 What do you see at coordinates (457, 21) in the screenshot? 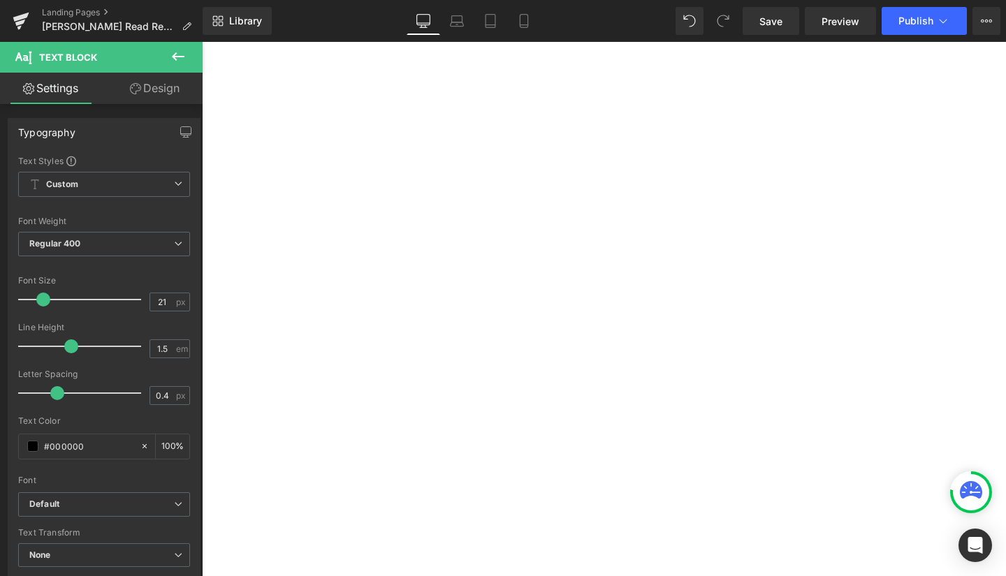
I see `a: Laptop` at bounding box center [457, 21].